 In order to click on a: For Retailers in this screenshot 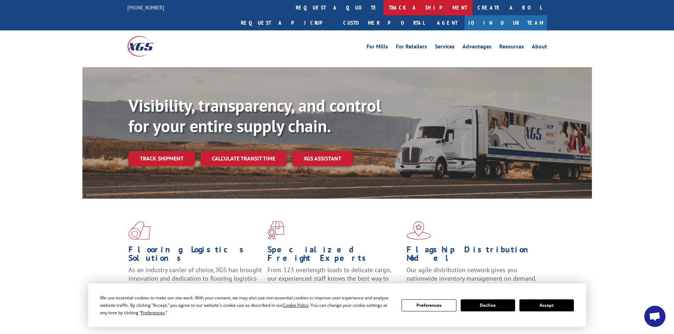, I will do `click(411, 48)`.